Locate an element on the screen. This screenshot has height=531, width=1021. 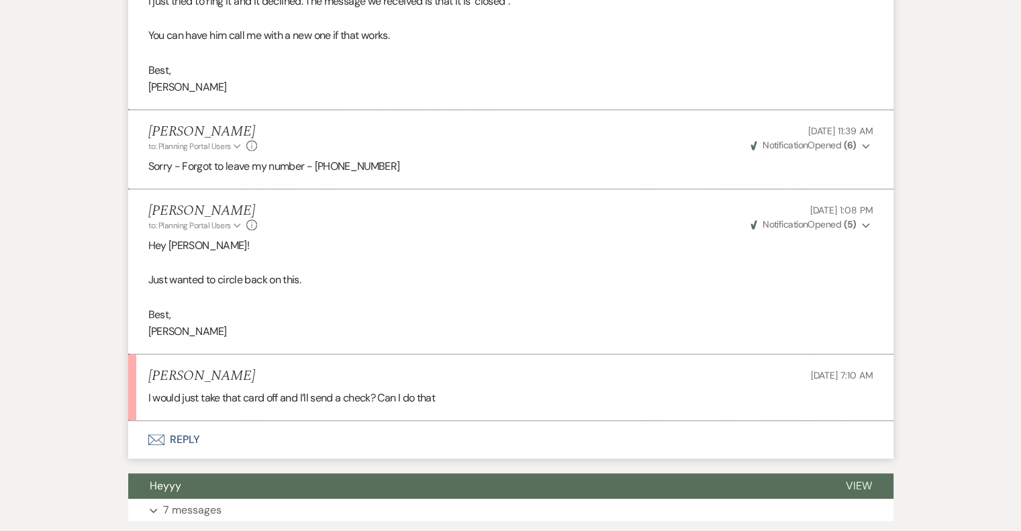
p: You can have him call me with a new one if that works. is located at coordinates (511, 36).